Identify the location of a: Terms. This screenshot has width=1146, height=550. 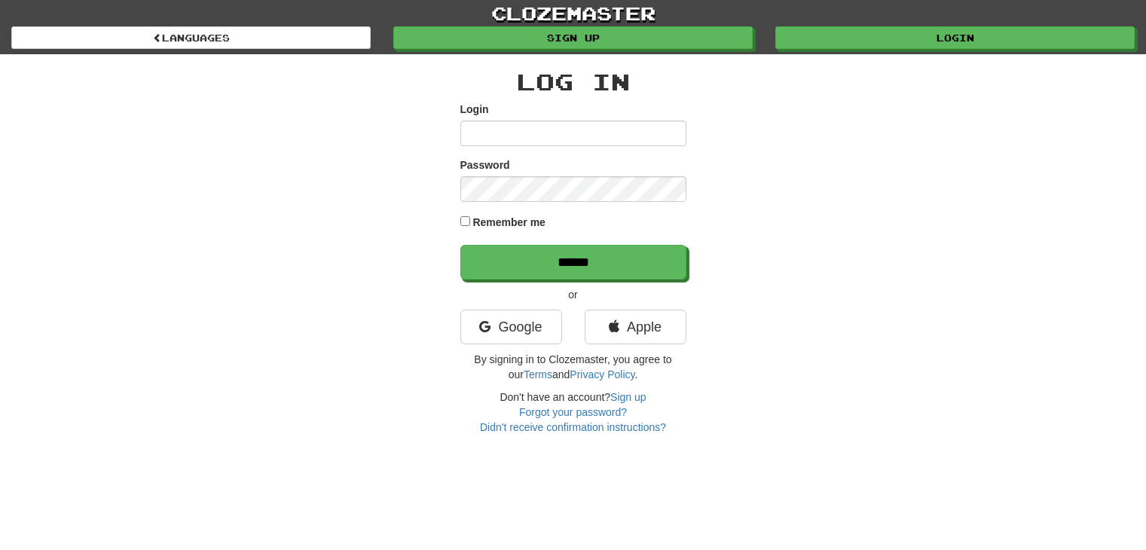
(538, 375).